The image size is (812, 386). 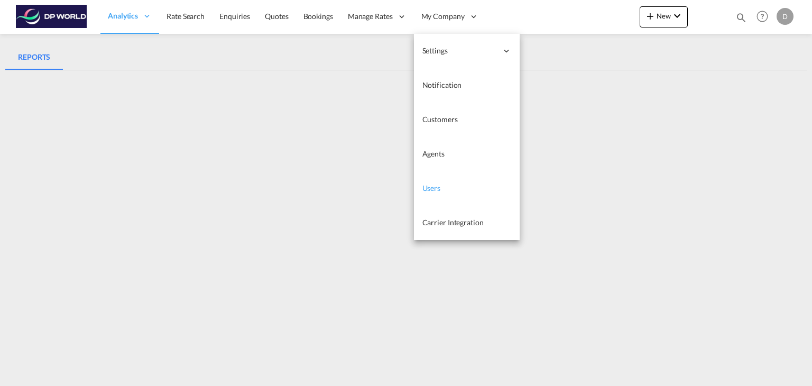 I want to click on span: Agents, so click(x=433, y=153).